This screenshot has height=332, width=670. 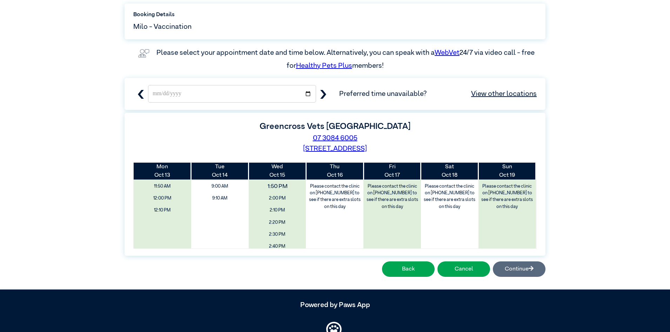 What do you see at coordinates (162, 210) in the screenshot?
I see `span: 12:10 PM` at bounding box center [162, 210].